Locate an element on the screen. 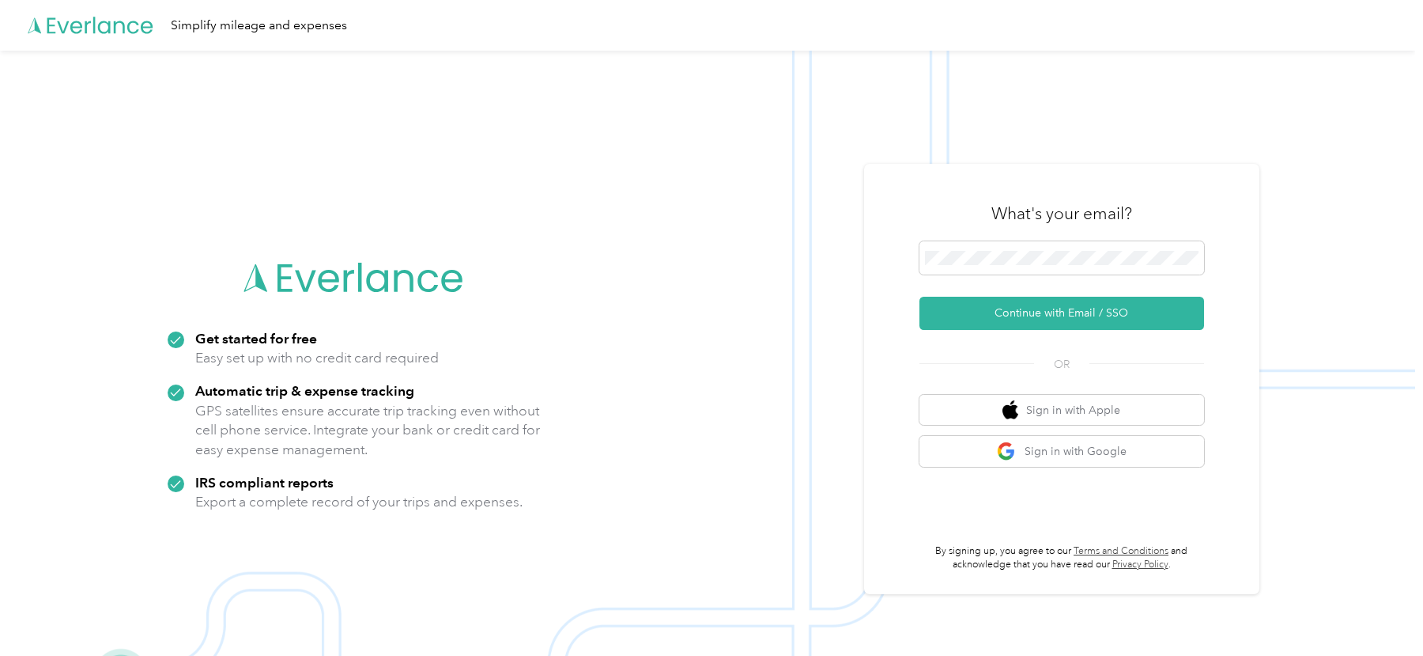 This screenshot has height=656, width=1423. a: Privacy Policy is located at coordinates (1140, 564).